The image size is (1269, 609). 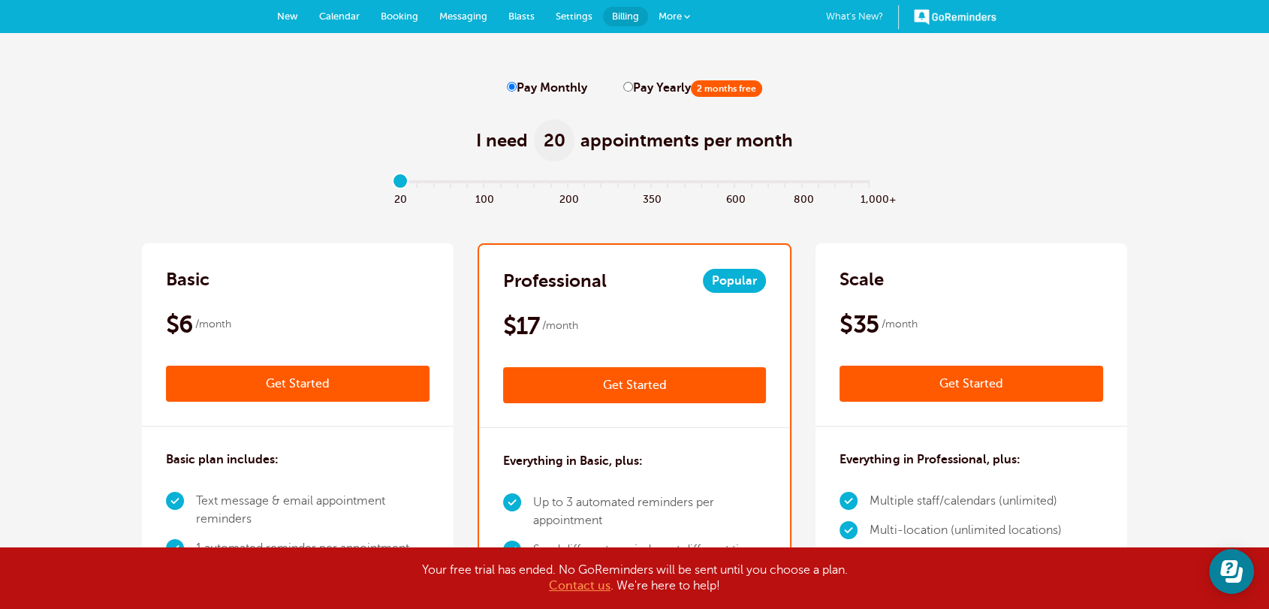 I want to click on span: 600, so click(x=735, y=198).